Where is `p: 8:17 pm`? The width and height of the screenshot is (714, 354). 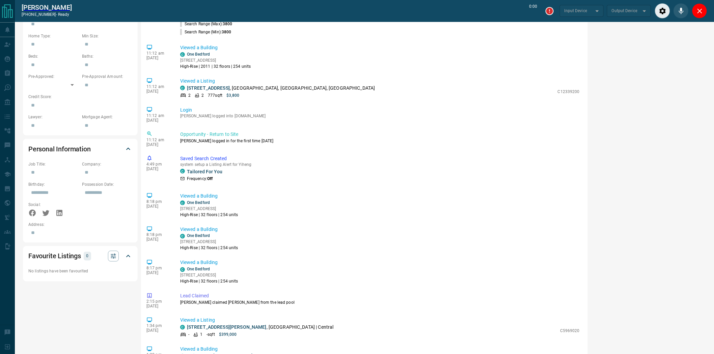
p: 8:17 pm is located at coordinates (158, 269).